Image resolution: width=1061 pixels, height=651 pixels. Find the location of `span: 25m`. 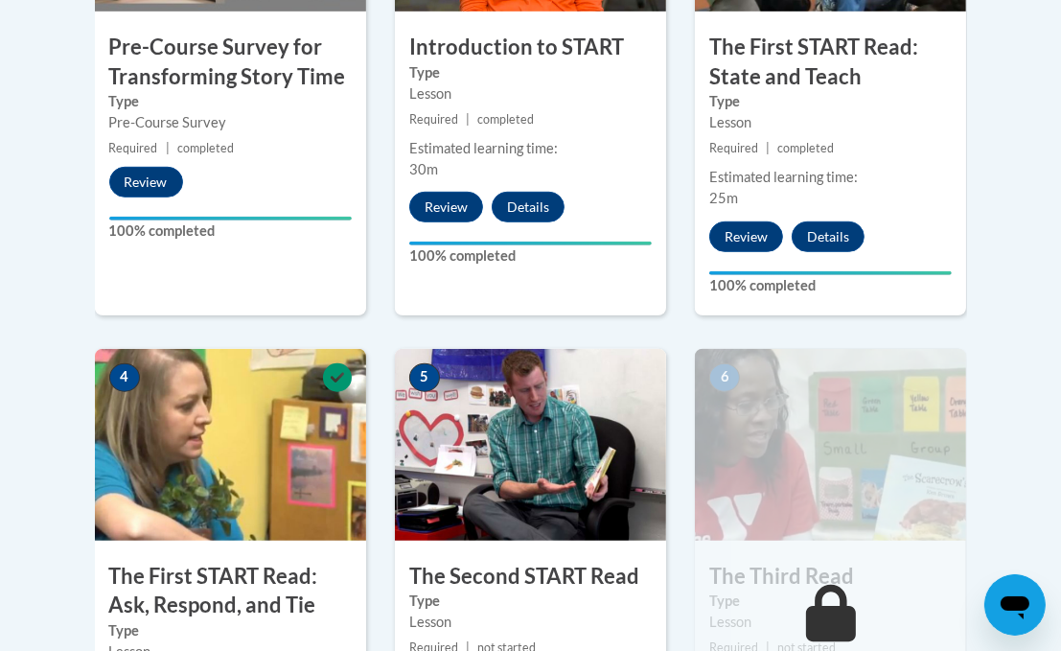

span: 25m is located at coordinates (724, 198).